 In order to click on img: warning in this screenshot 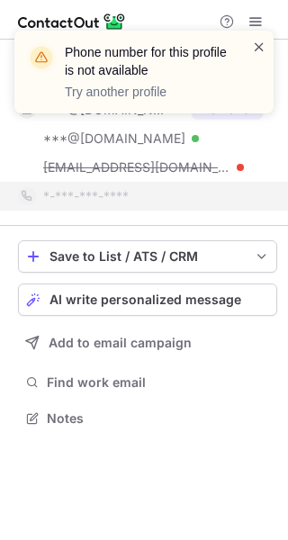, I will do `click(41, 58)`.